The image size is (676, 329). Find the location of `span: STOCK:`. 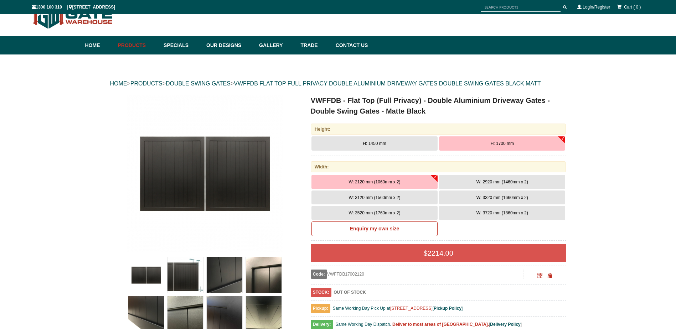

span: STOCK: is located at coordinates (321, 293).